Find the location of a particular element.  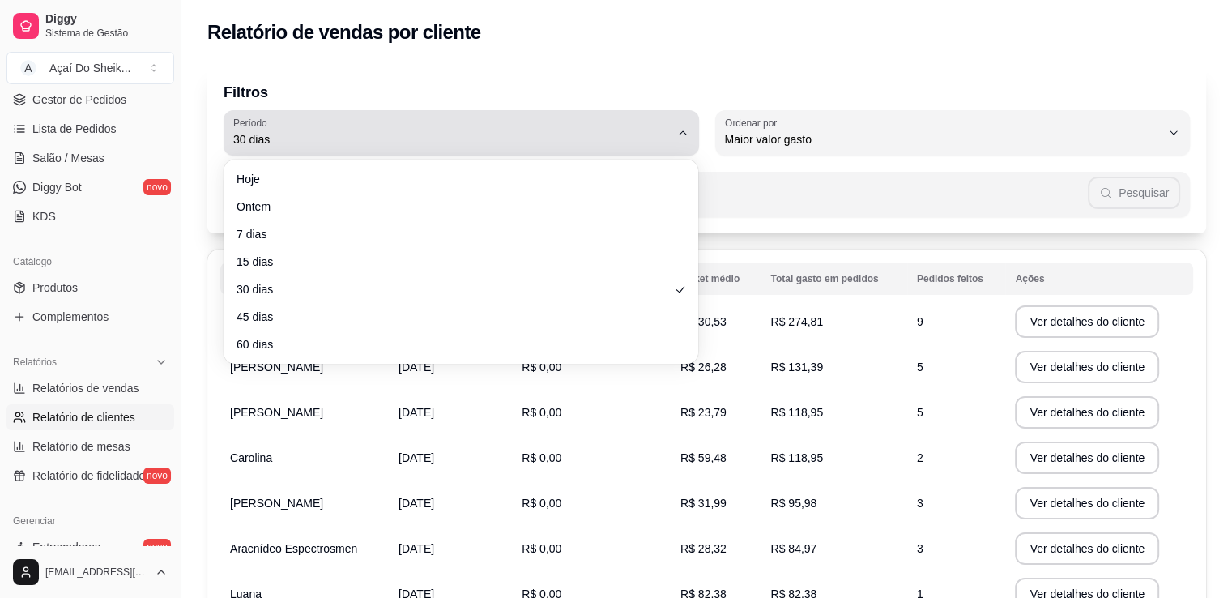

span: KDS is located at coordinates (44, 216).